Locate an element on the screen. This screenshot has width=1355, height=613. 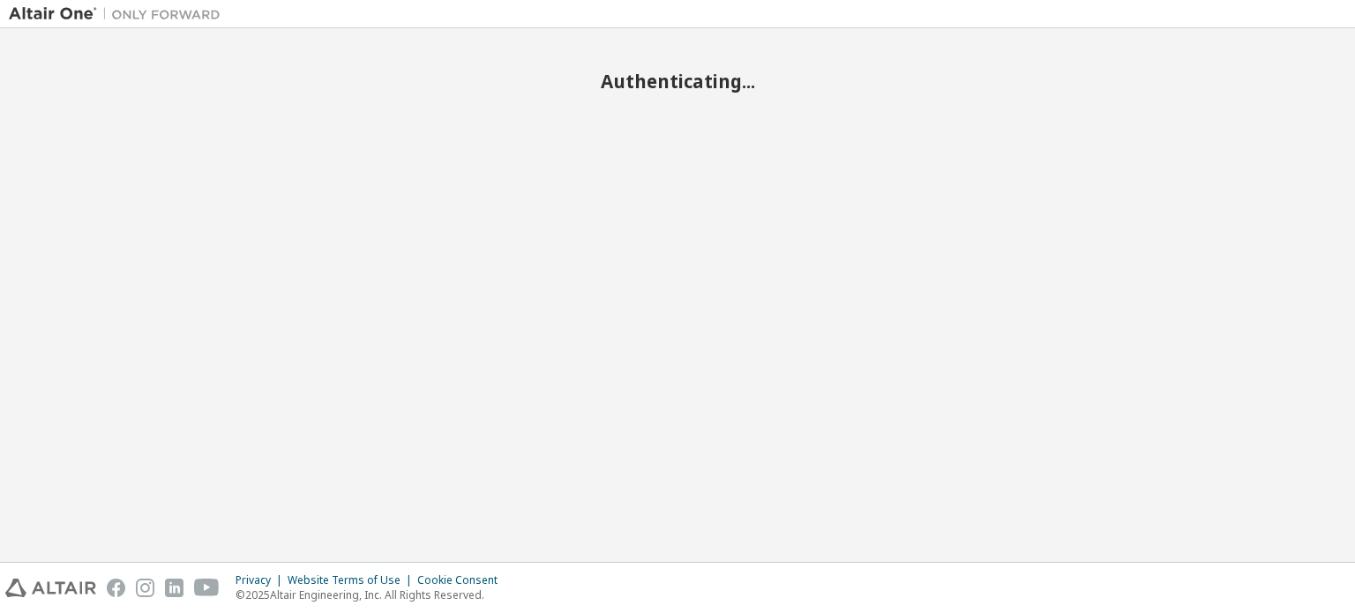
div: Website Terms of Use is located at coordinates (352, 581).